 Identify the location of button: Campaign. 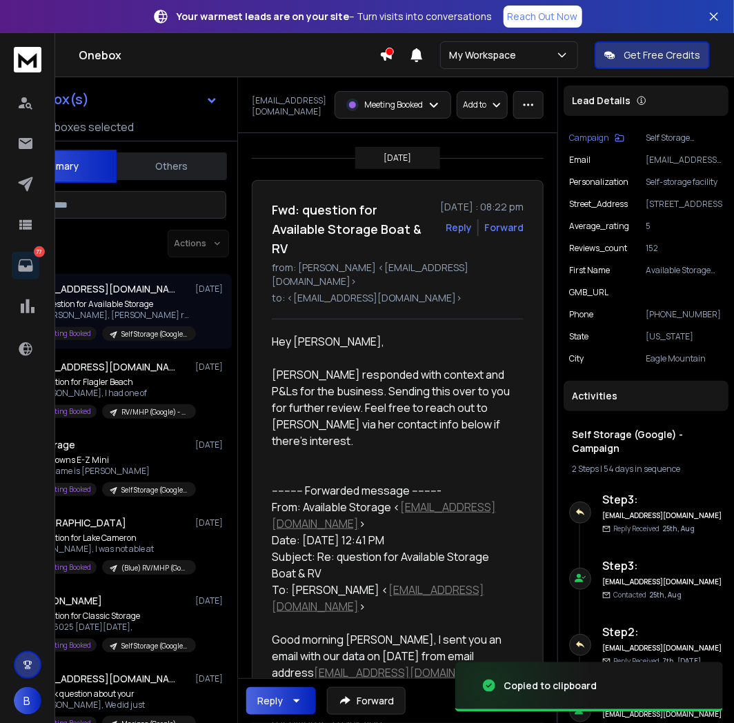
(596, 138).